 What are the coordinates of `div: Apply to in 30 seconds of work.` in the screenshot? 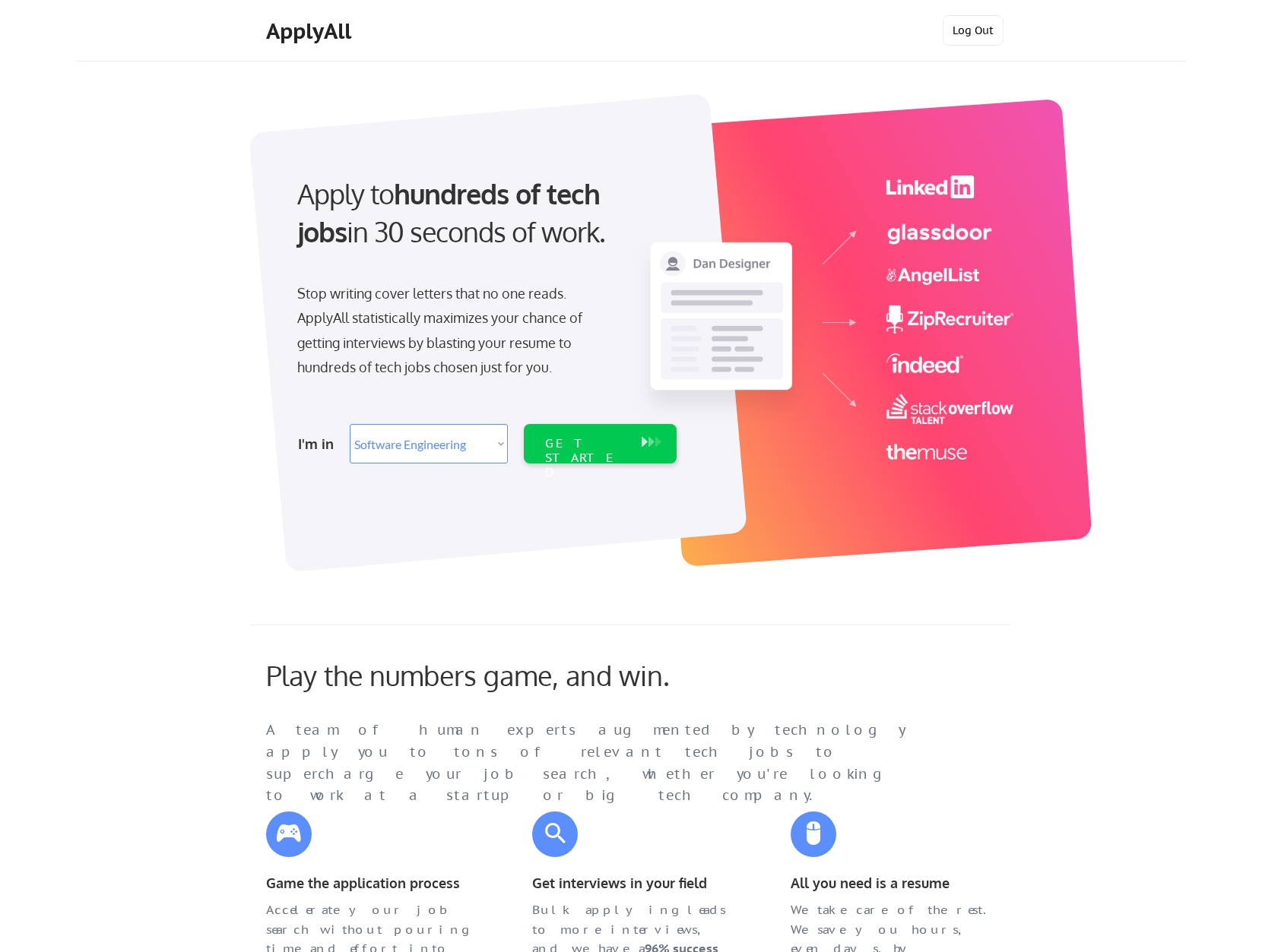 It's located at (483, 213).